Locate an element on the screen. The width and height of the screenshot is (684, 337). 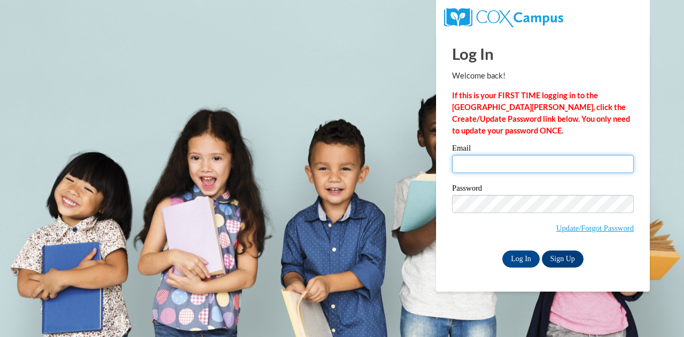
a: Update/Forgot Password is located at coordinates (595, 228).